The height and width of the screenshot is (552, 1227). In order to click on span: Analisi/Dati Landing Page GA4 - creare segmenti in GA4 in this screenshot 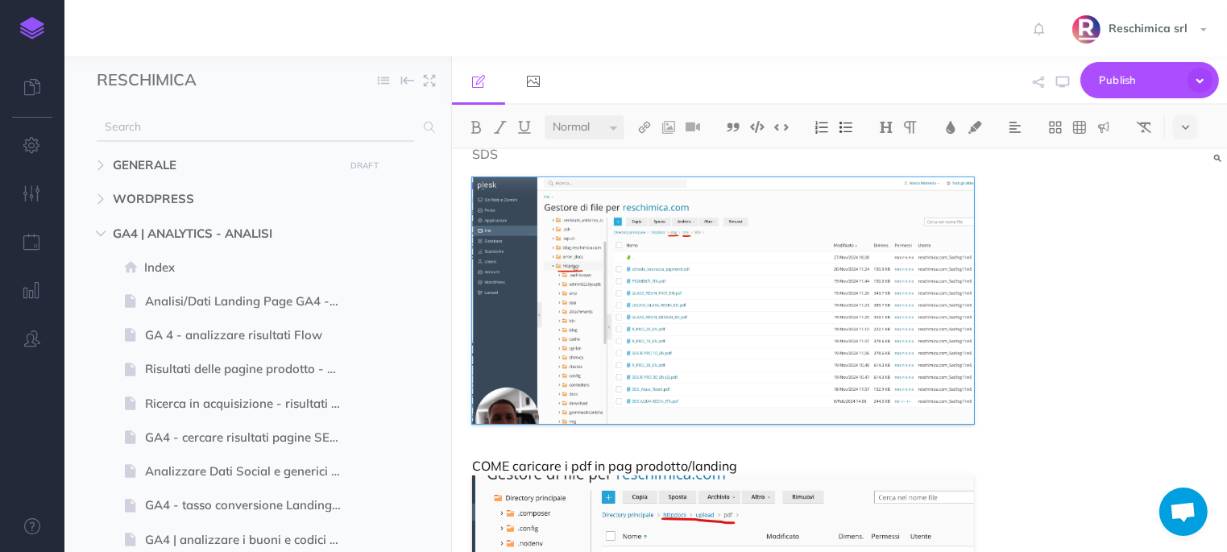, I will do `click(250, 301)`.